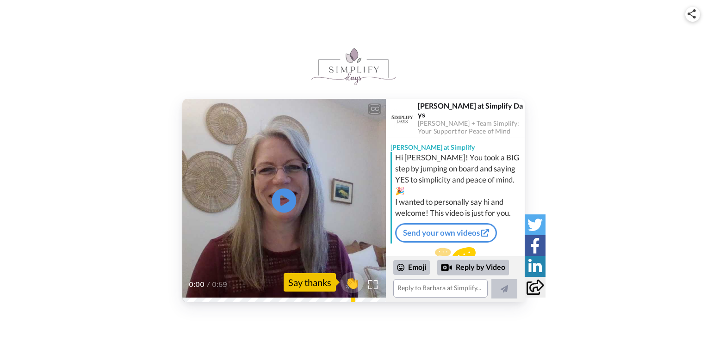  I want to click on div: Emoji, so click(411, 268).